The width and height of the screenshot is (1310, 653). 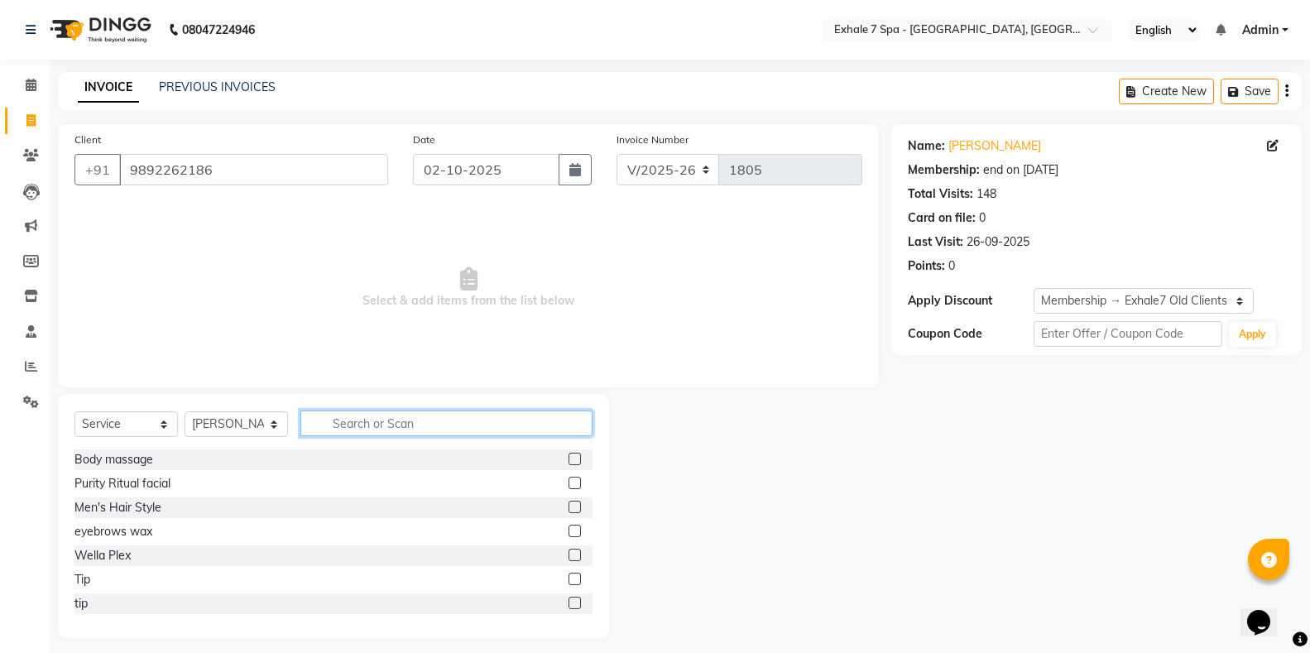 What do you see at coordinates (122, 483) in the screenshot?
I see `div: Purity Ritual facial` at bounding box center [122, 483].